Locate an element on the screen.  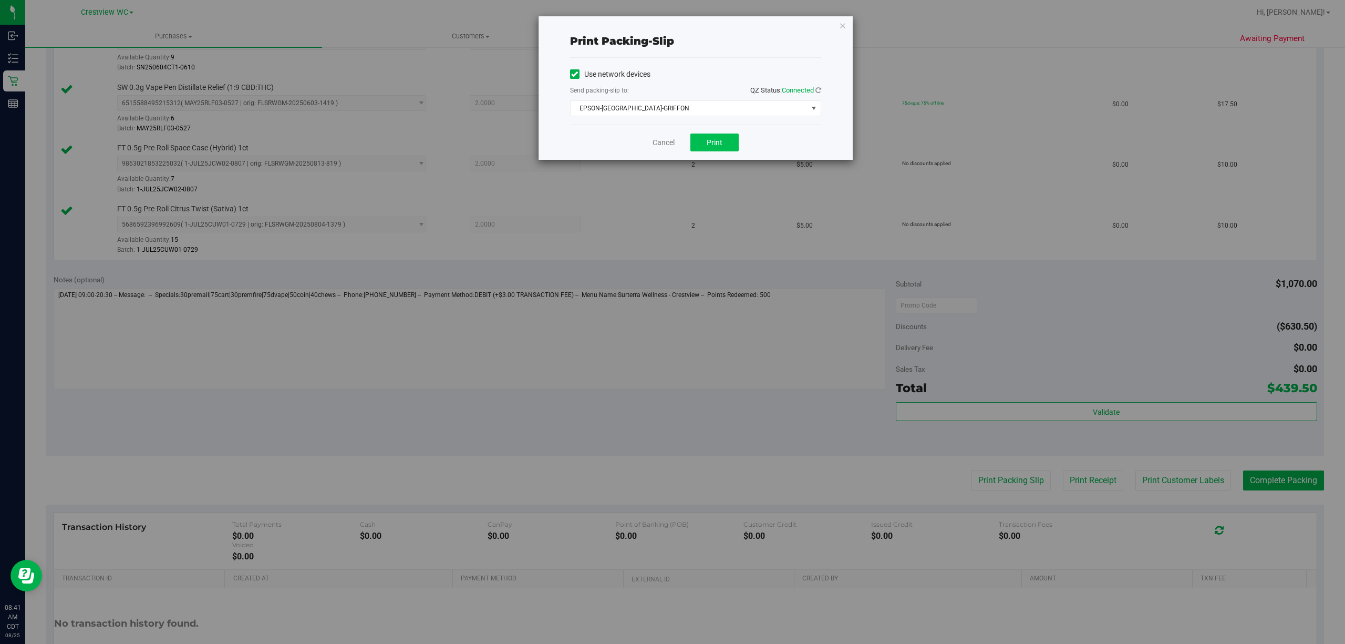
span: Connected is located at coordinates (797, 90).